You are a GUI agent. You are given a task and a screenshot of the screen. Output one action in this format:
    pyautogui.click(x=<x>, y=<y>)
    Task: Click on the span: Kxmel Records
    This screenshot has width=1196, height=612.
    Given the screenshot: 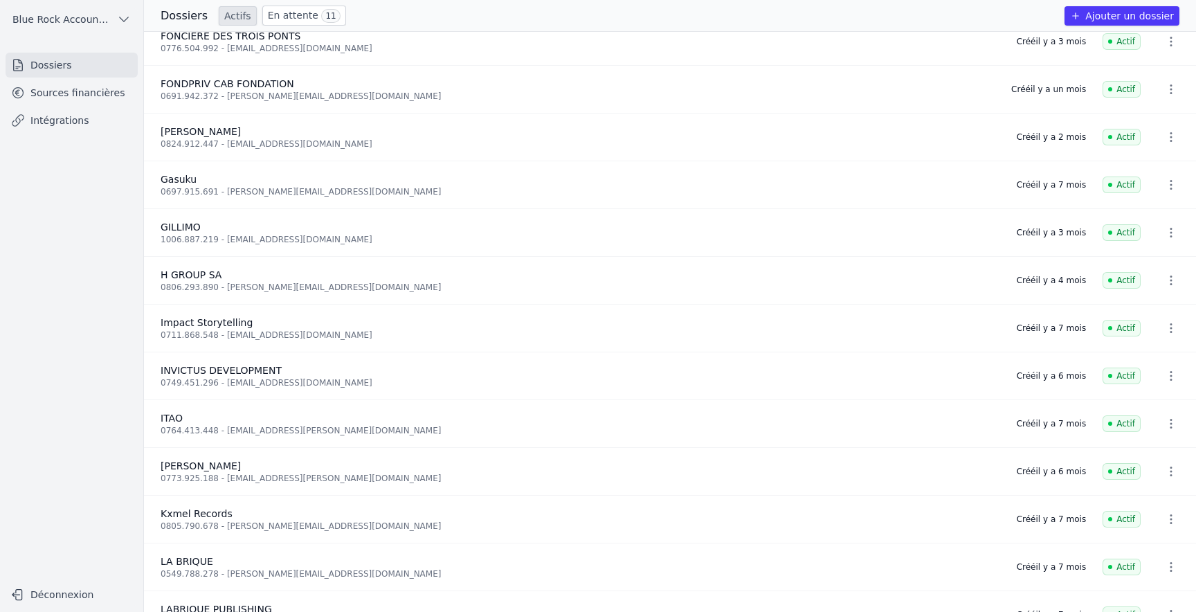 What is the action you would take?
    pyautogui.click(x=197, y=514)
    